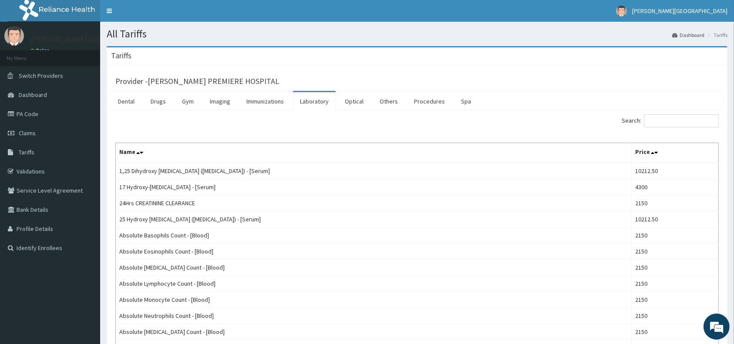 The width and height of the screenshot is (734, 344). I want to click on h3: Tariffs, so click(121, 56).